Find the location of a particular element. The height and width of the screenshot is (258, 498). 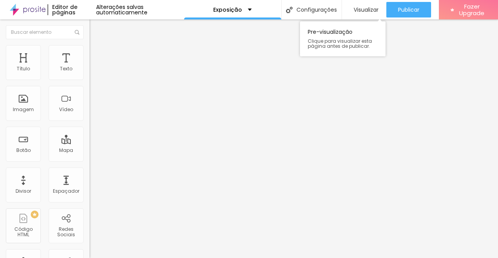

div: Alterações salvas automaticamente is located at coordinates (140, 10).